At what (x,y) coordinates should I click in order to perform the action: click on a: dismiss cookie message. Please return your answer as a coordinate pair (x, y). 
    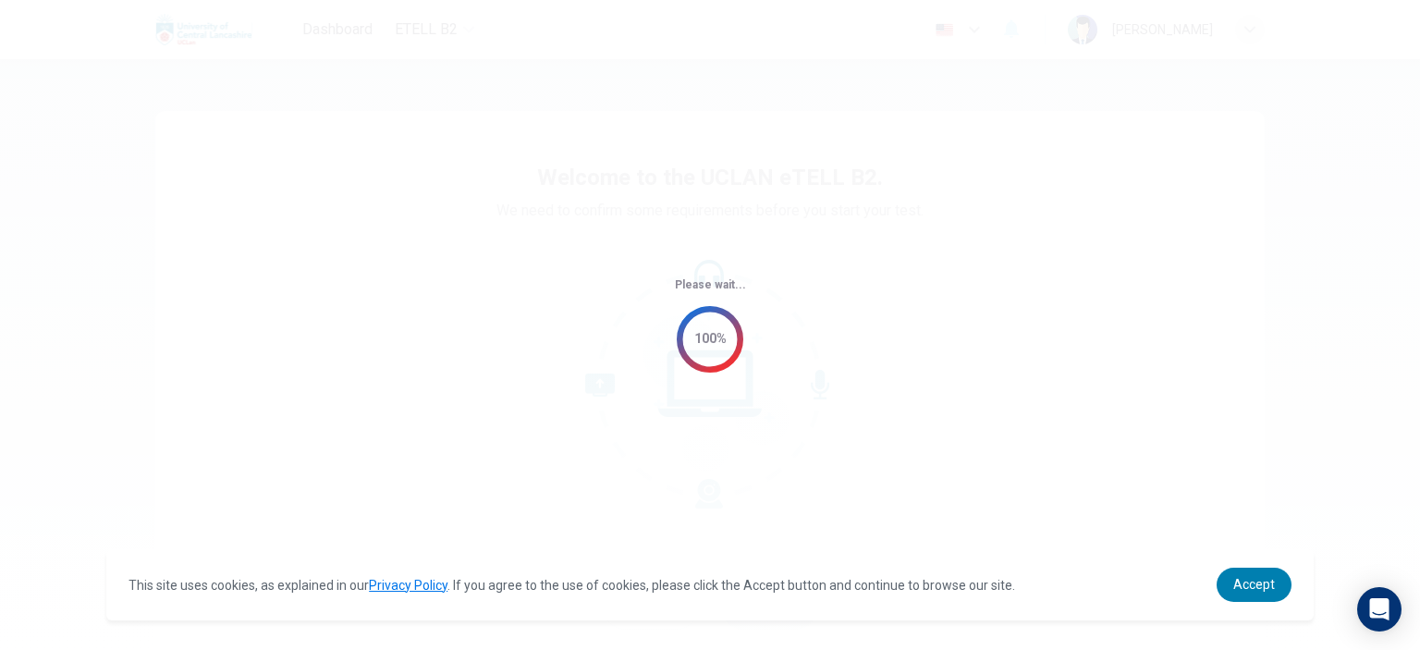
    Looking at the image, I should click on (1253, 584).